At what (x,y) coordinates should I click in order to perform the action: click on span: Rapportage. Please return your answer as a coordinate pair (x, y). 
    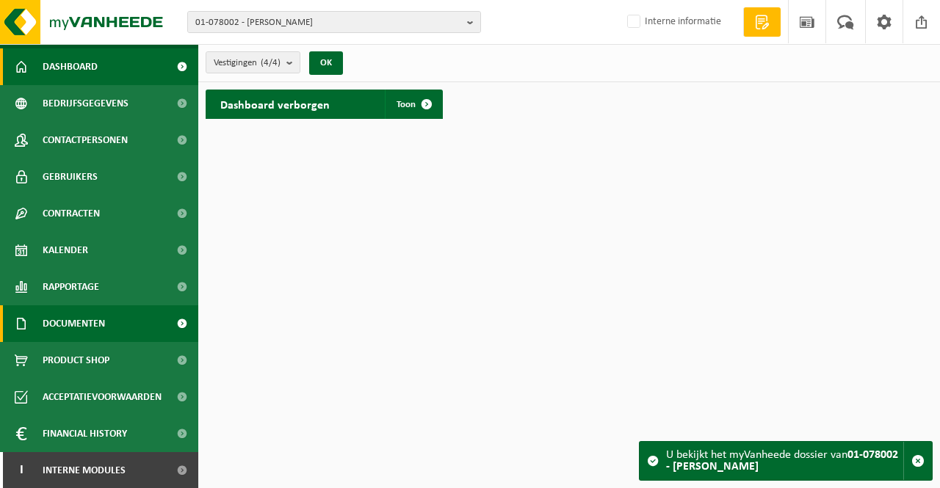
    Looking at the image, I should click on (70, 287).